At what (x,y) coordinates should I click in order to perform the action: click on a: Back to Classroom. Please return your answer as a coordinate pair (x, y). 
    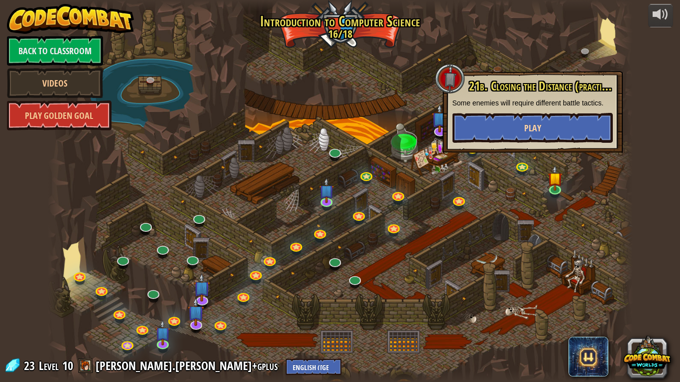
    Looking at the image, I should click on (55, 51).